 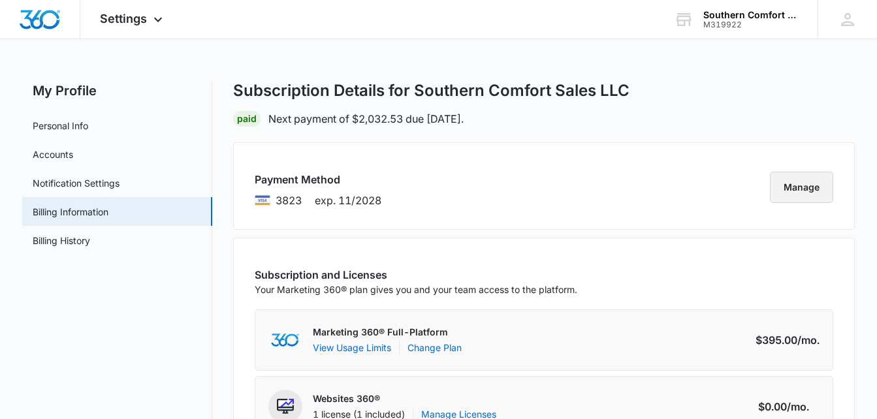 What do you see at coordinates (60, 125) in the screenshot?
I see `a: Personal Info` at bounding box center [60, 125].